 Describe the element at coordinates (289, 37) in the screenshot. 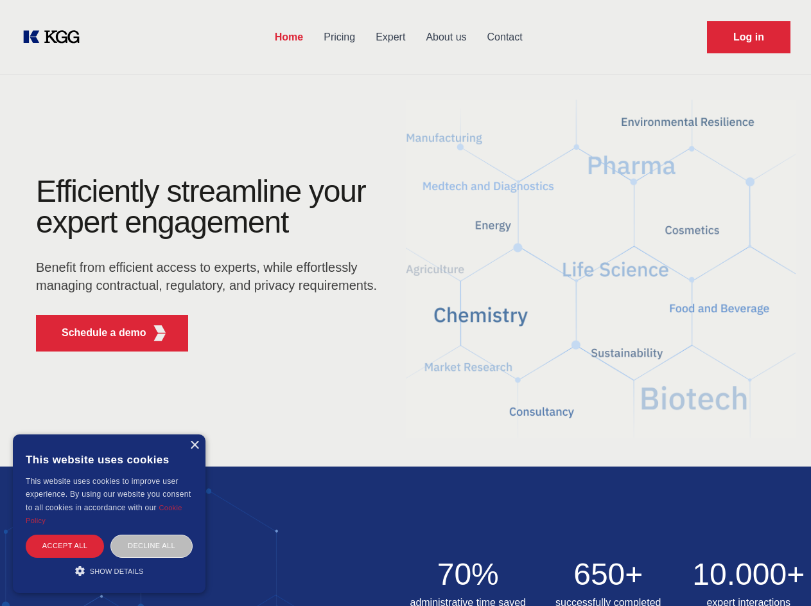

I see `a: Home` at that location.